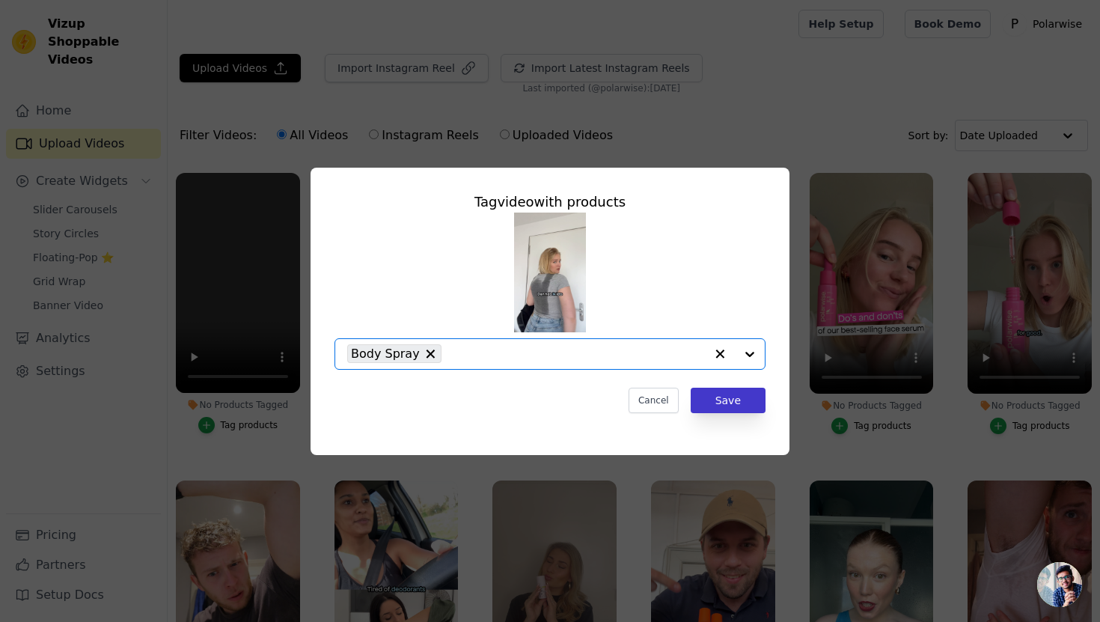  Describe the element at coordinates (1059, 584) in the screenshot. I see `a: Open de chat` at that location.